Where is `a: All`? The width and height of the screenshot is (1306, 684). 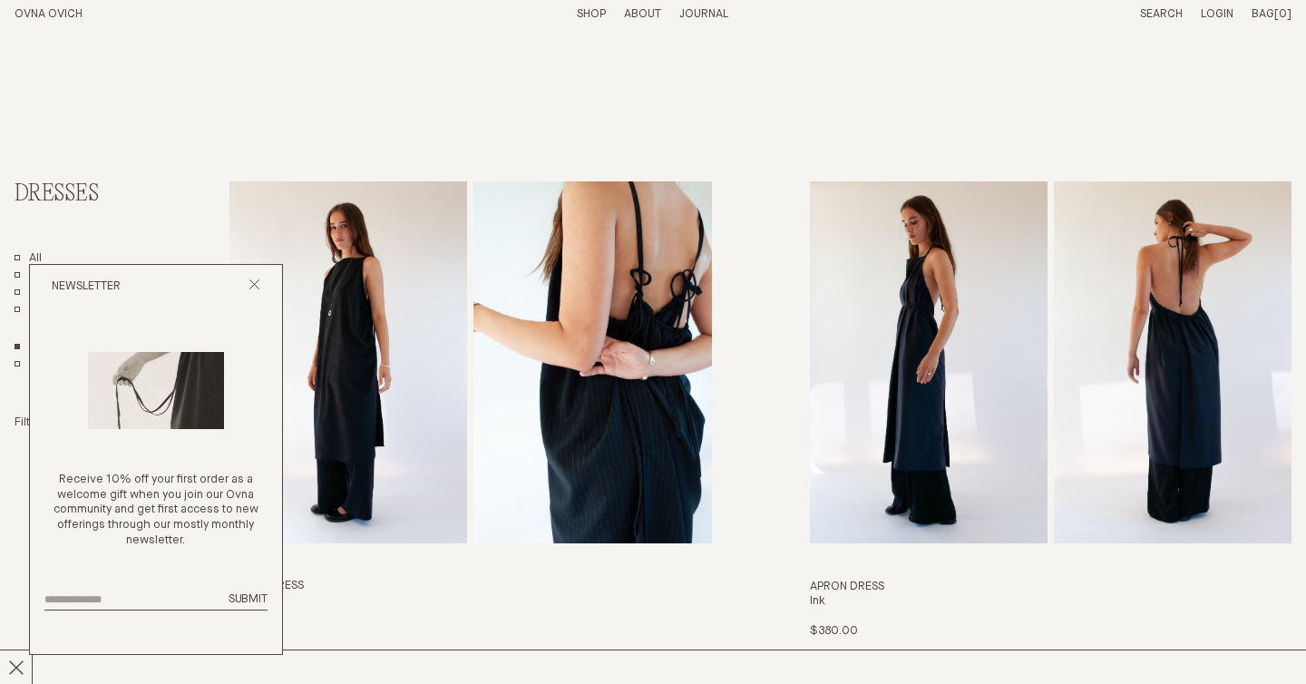 a: All is located at coordinates (28, 258).